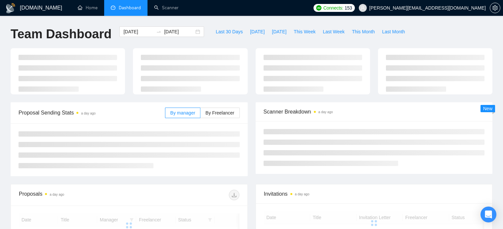 This screenshot has height=229, width=503. Describe the element at coordinates (334, 32) in the screenshot. I see `span: Last Week` at that location.